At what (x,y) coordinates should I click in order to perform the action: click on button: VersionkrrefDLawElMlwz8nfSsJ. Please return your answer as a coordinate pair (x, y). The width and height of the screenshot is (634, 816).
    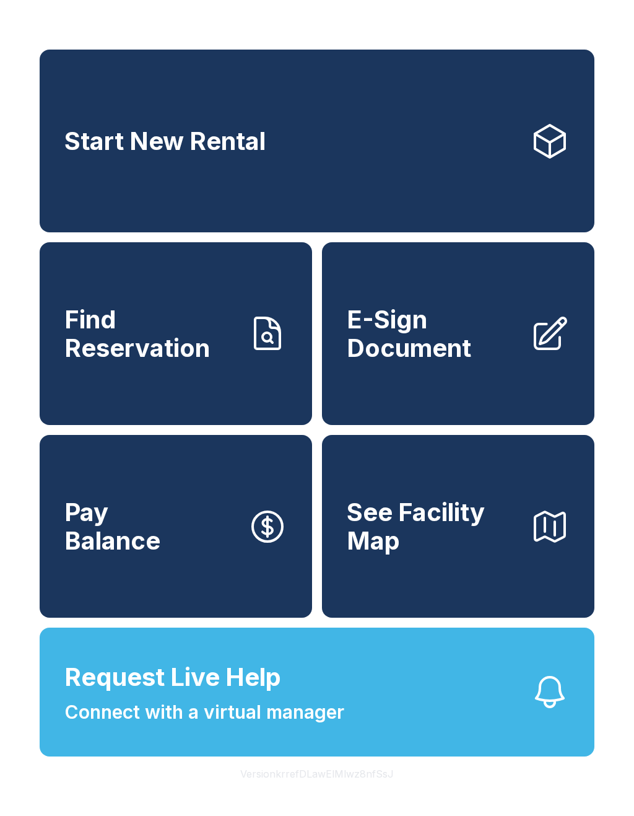
    Looking at the image, I should click on (317, 773).